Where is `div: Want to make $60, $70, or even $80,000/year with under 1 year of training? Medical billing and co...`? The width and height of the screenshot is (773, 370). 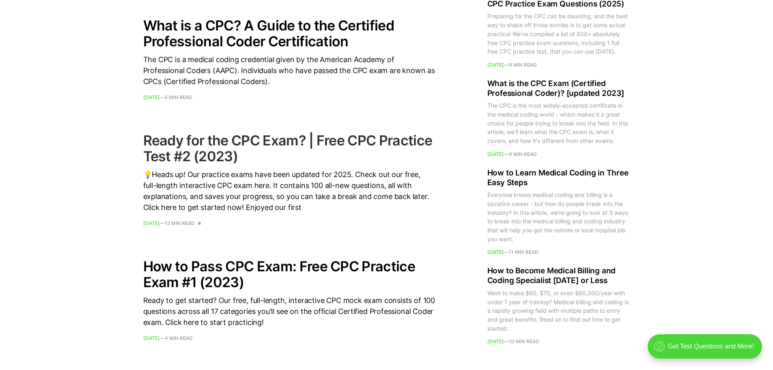
div: Want to make $60, $70, or even $80,000/year with under 1 year of training? Medical billing and co... is located at coordinates (559, 310).